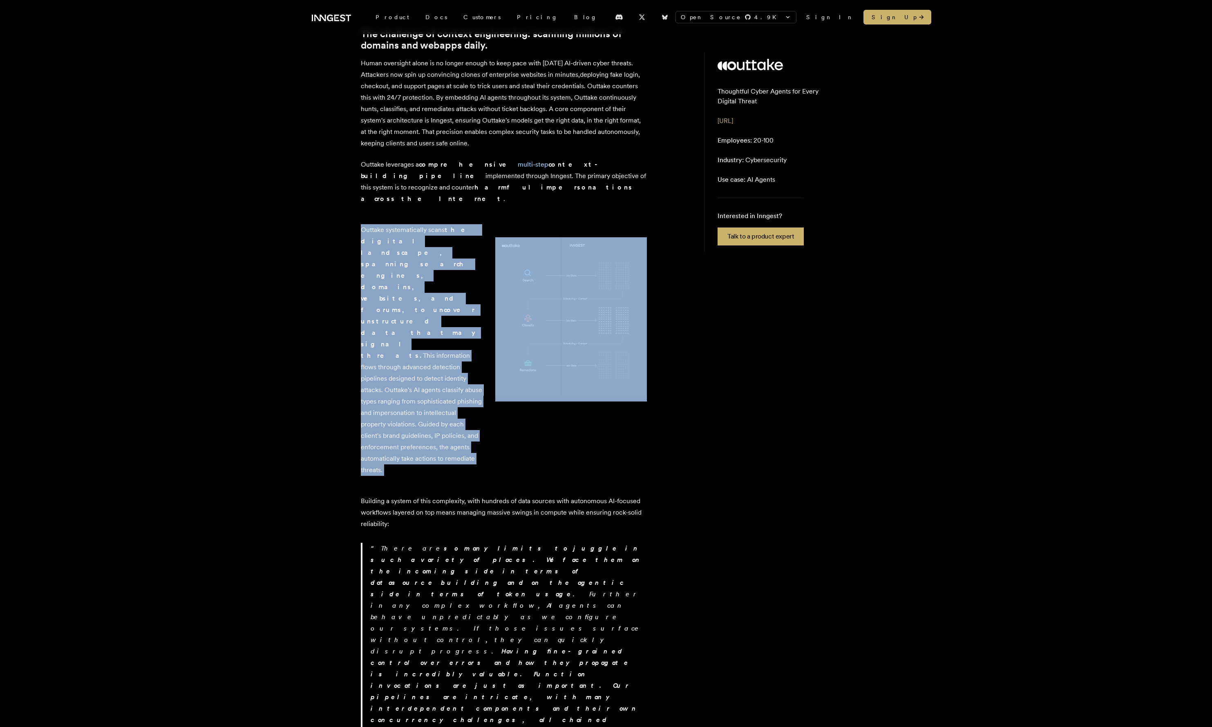  Describe the element at coordinates (481, 170) in the screenshot. I see `strong: comprehensive context-building pipeline` at that location.